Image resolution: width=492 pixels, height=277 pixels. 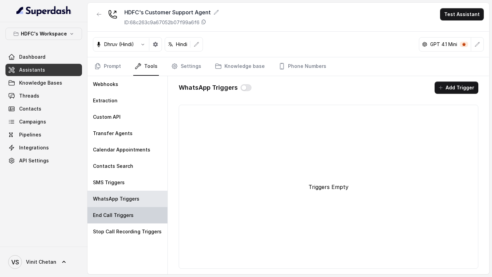 What do you see at coordinates (208, 88) in the screenshot?
I see `h1: WhatsApp Triggers` at bounding box center [208, 88].